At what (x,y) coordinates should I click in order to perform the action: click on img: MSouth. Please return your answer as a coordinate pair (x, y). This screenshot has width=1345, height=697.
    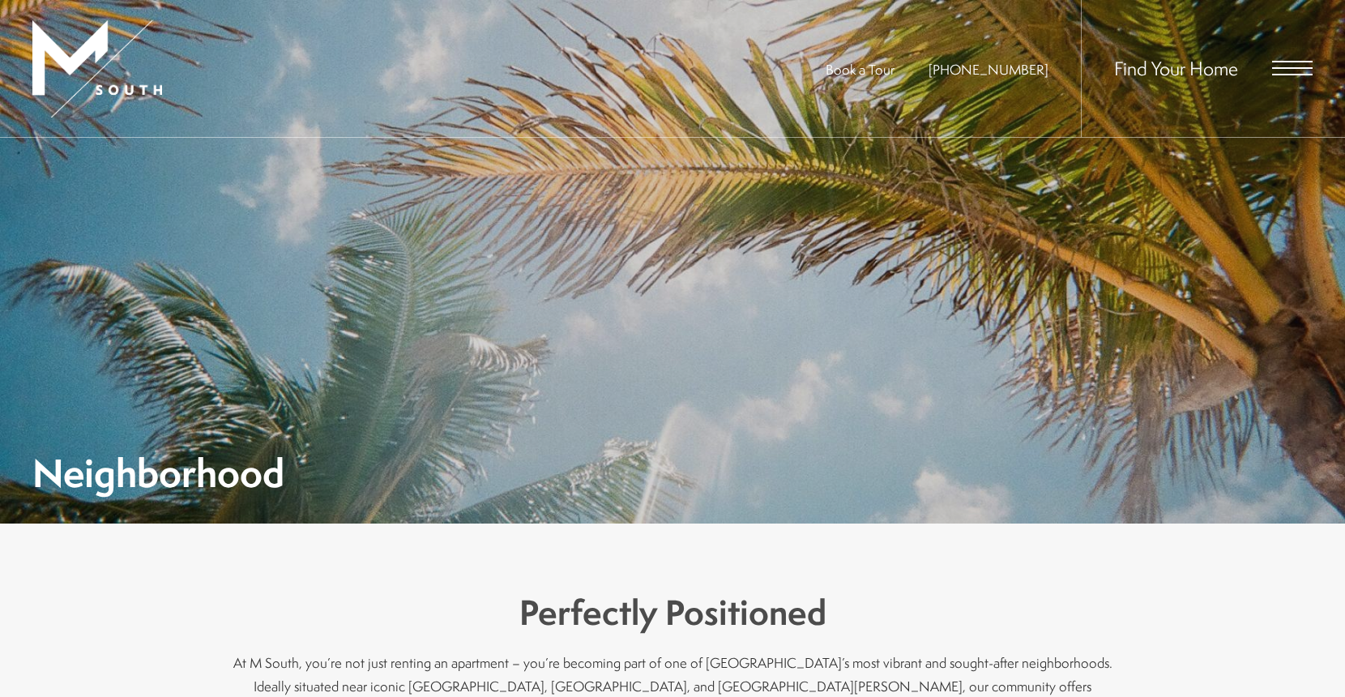
    Looking at the image, I should click on (97, 69).